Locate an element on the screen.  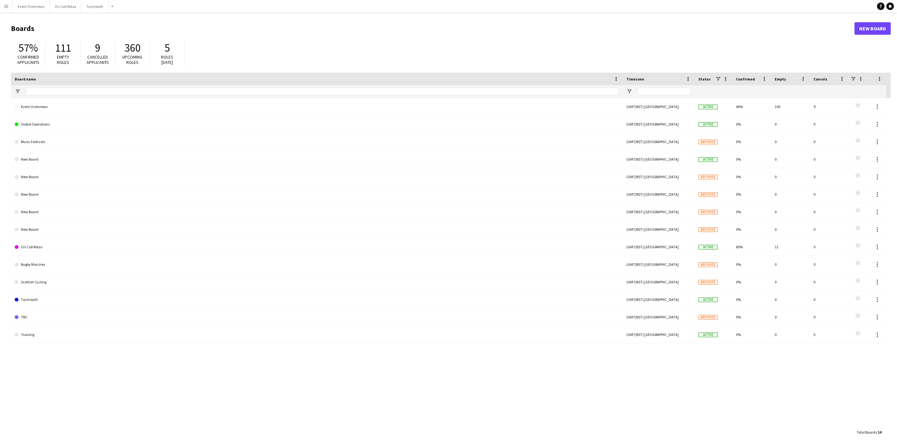
div: 11 is located at coordinates (791, 247).